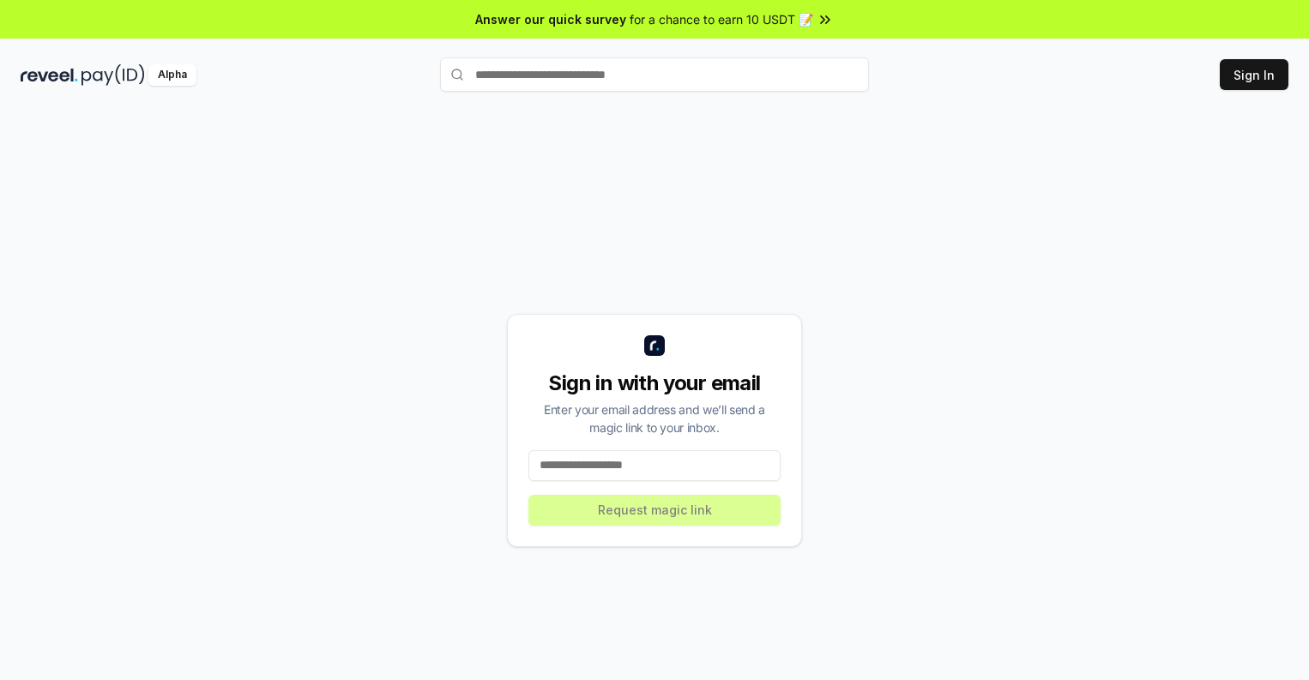 The image size is (1309, 680). Describe the element at coordinates (654, 346) in the screenshot. I see `img: logo_small` at that location.